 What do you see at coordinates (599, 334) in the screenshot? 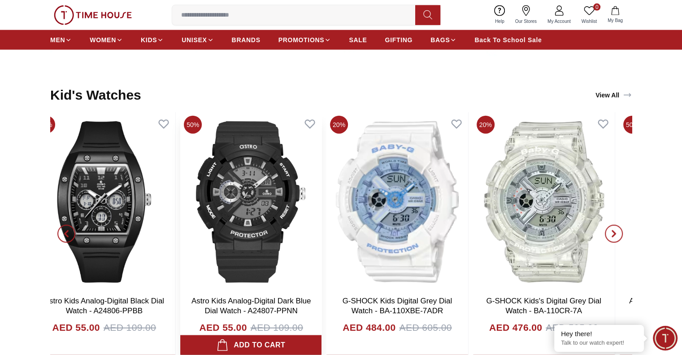
I see `div: Hey there!` at bounding box center [599, 334].